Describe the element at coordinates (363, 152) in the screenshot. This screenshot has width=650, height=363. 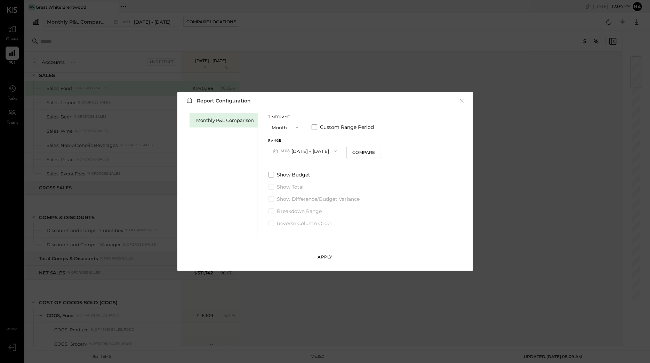
I see `div: Compare` at that location.